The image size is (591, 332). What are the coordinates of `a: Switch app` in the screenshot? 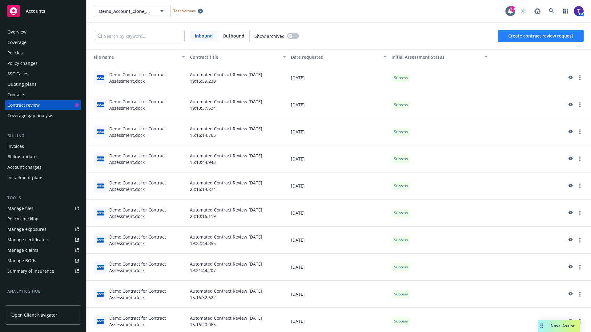 It's located at (566, 11).